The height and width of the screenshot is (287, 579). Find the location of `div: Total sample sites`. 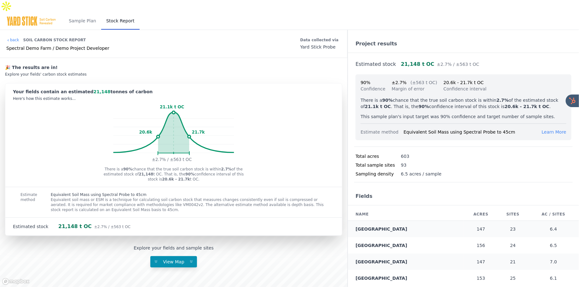

div: Total sample sites is located at coordinates (378, 165).